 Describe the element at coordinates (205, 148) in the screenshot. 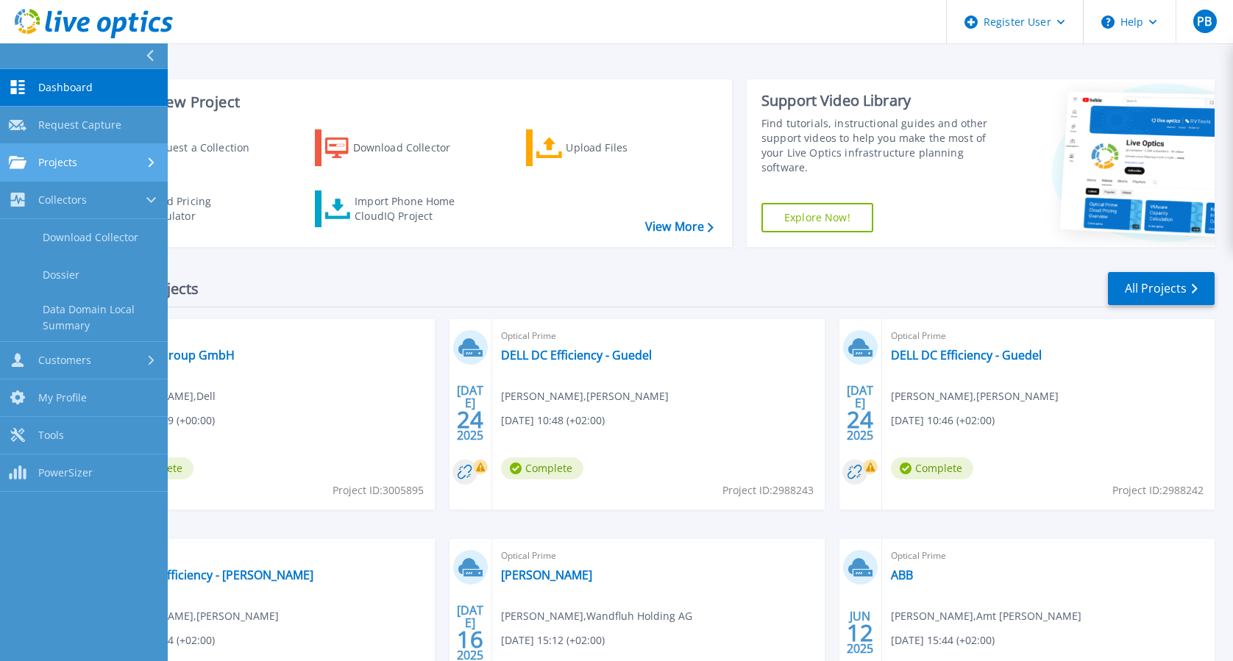

I see `div: Request a Collection` at that location.